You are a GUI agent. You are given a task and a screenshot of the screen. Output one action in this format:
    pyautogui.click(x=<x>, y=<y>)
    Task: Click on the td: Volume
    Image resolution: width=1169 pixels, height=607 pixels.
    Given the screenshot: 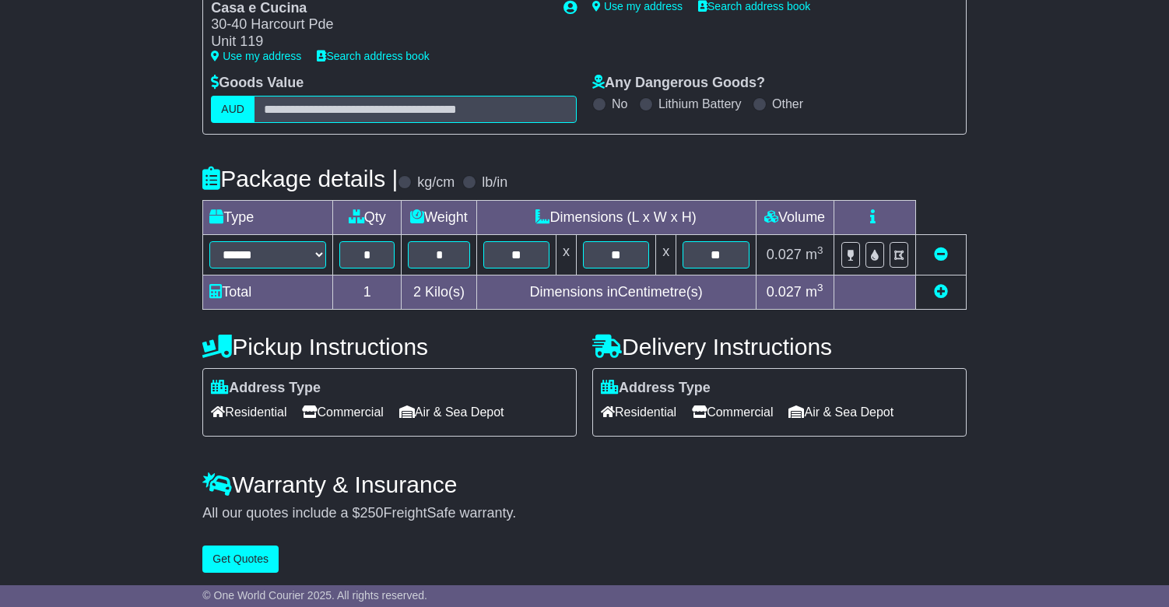 What is the action you would take?
    pyautogui.click(x=794, y=217)
    